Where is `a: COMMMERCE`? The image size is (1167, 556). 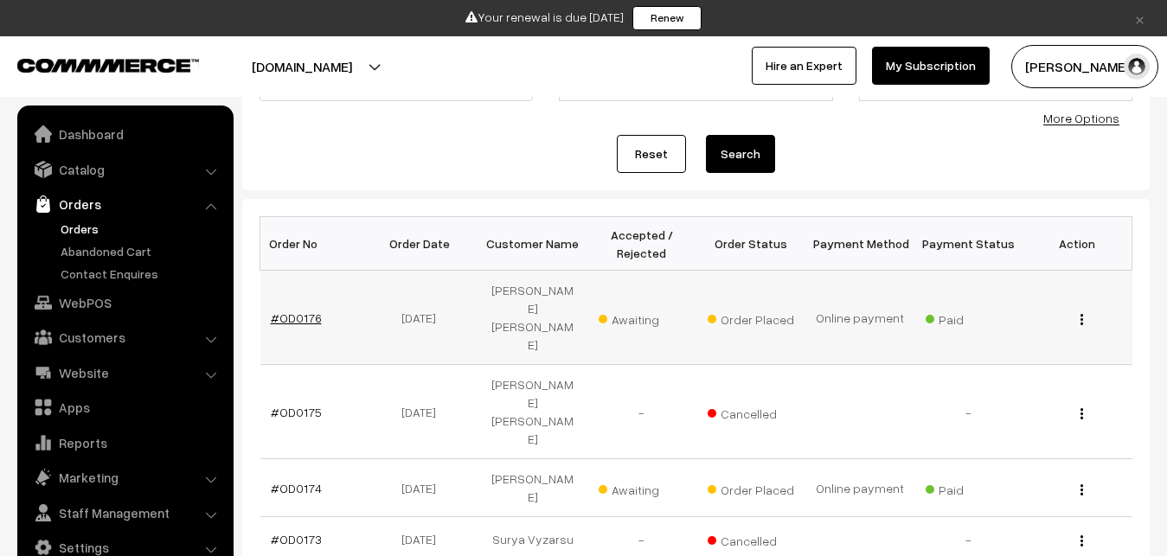
a: COMMMERCE is located at coordinates (93, 64).